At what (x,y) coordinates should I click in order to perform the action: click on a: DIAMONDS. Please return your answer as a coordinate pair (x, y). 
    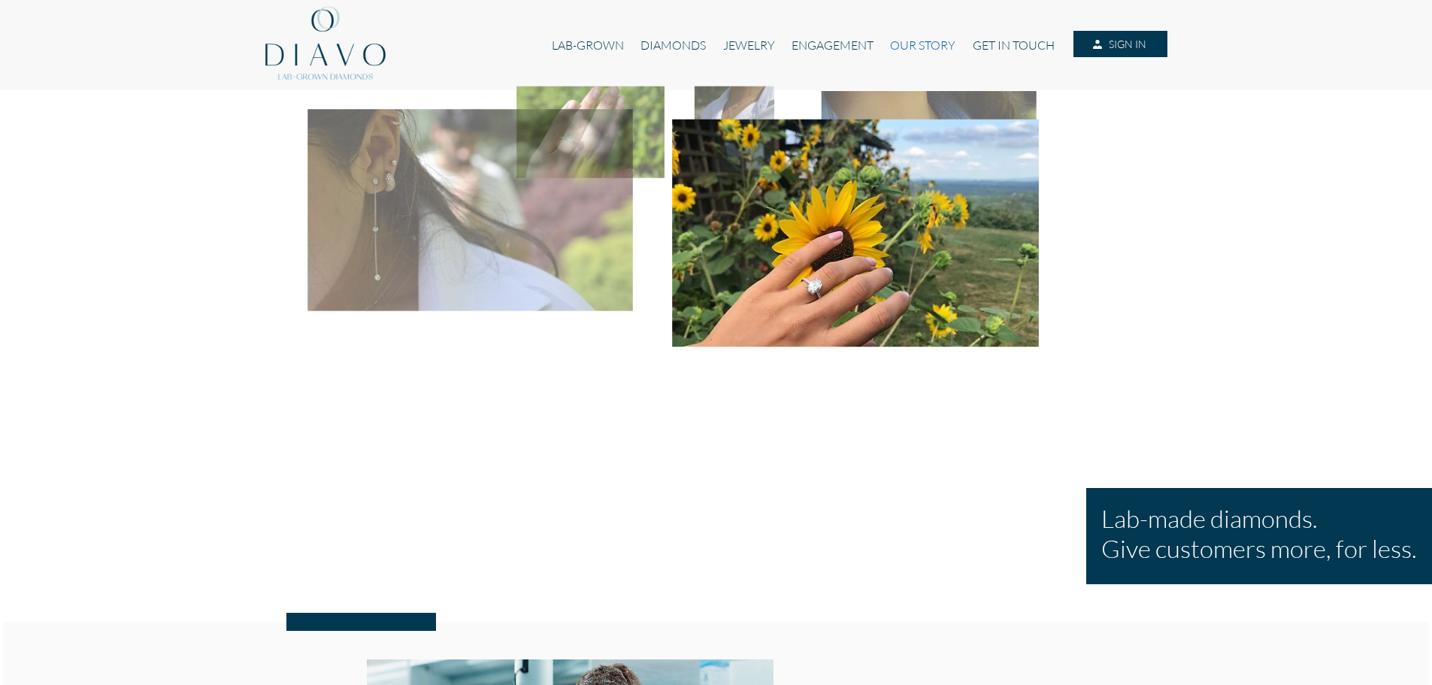
    Looking at the image, I should click on (673, 45).